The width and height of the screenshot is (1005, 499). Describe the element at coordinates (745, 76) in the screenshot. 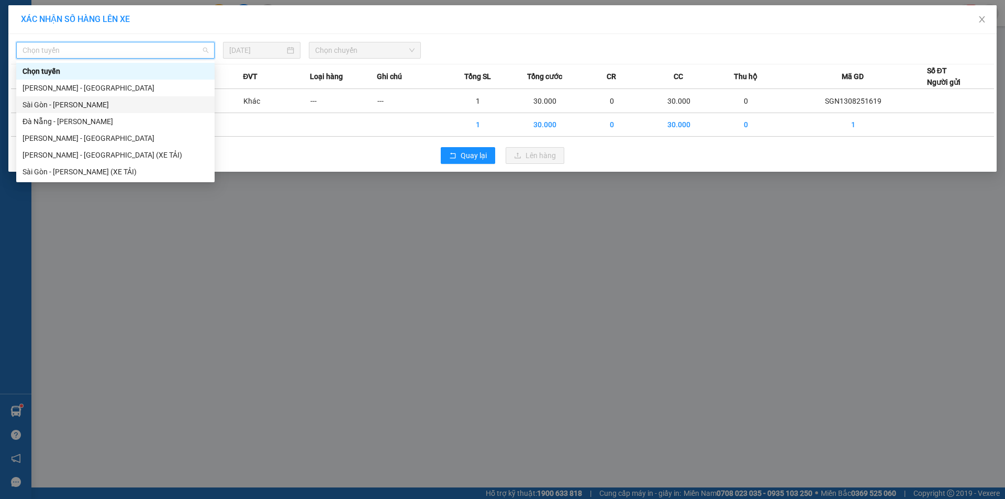

I see `span: Thu hộ` at that location.